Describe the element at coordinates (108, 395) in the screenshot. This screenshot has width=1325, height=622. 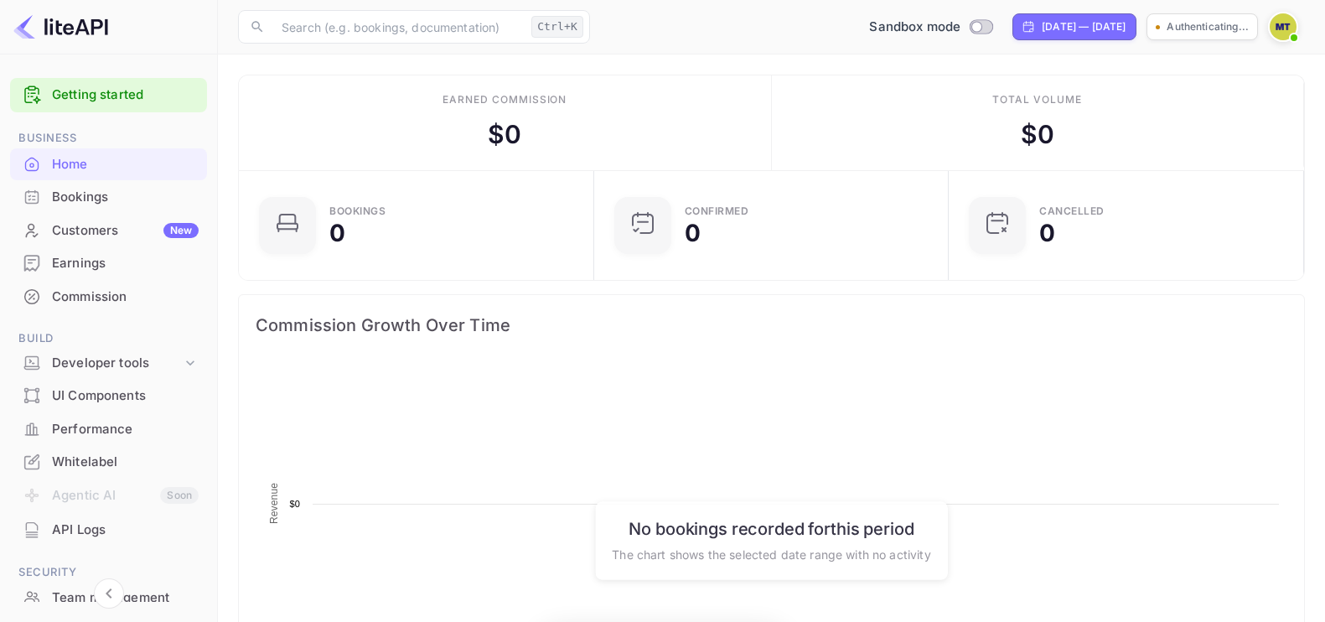
I see `a: UI Components` at that location.